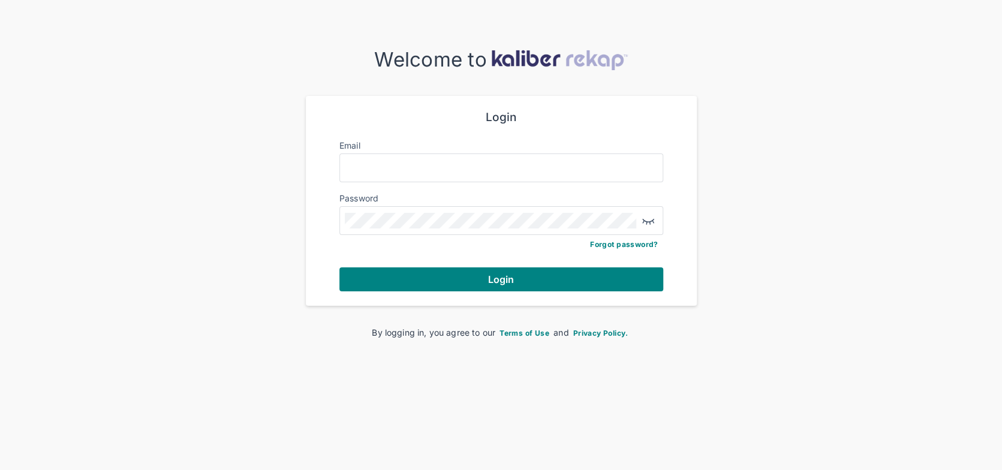 The image size is (1002, 470). What do you see at coordinates (524, 333) in the screenshot?
I see `span: Terms of Use` at bounding box center [524, 333].